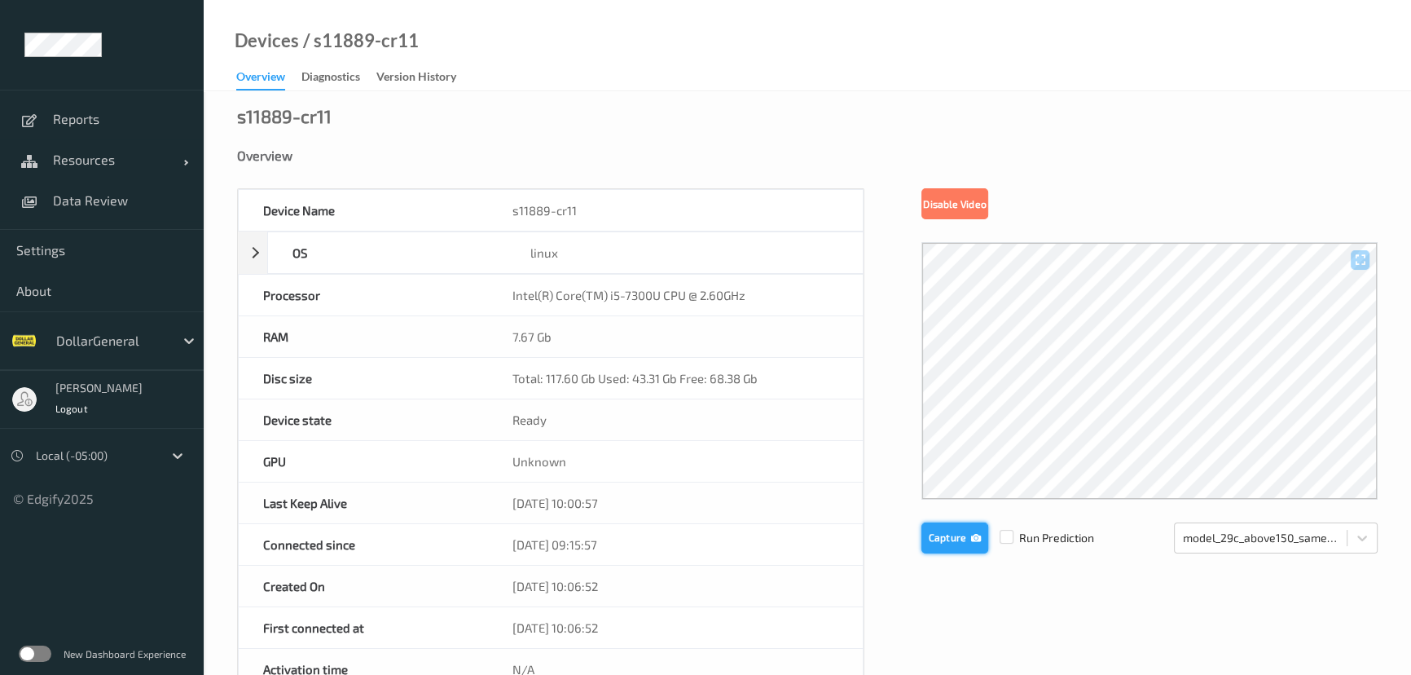  What do you see at coordinates (416, 78) in the screenshot?
I see `div: Version History` at bounding box center [416, 78].